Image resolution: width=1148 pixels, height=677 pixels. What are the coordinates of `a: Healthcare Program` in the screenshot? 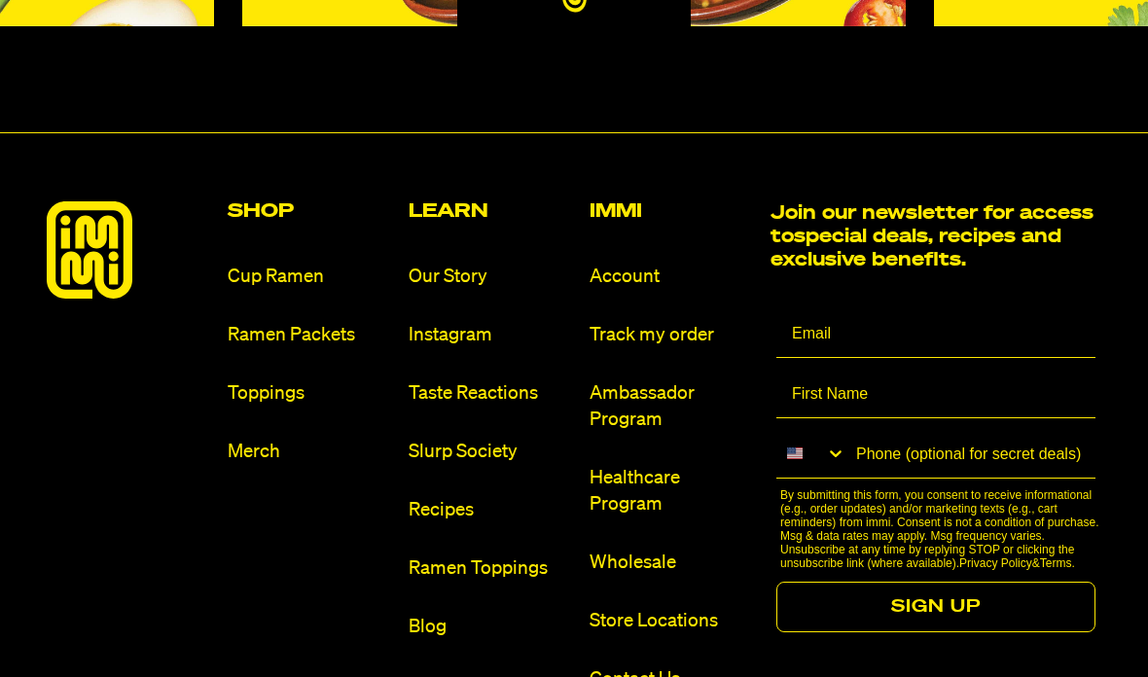 It's located at (673, 492).